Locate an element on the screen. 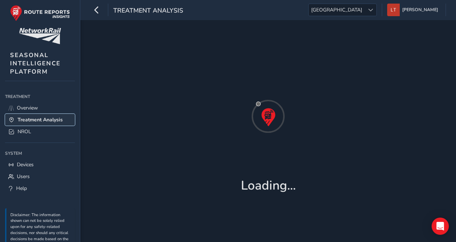  a: NROL is located at coordinates (40, 131).